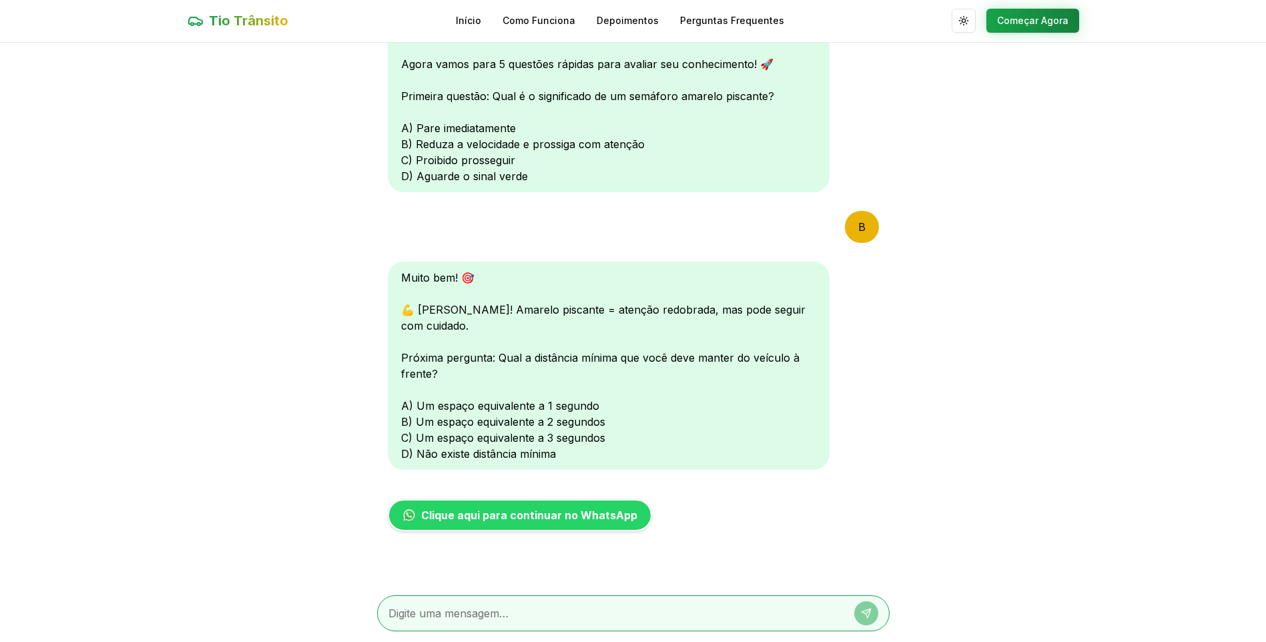  I want to click on span: Clique aqui para continuar no WhatsApp, so click(529, 515).